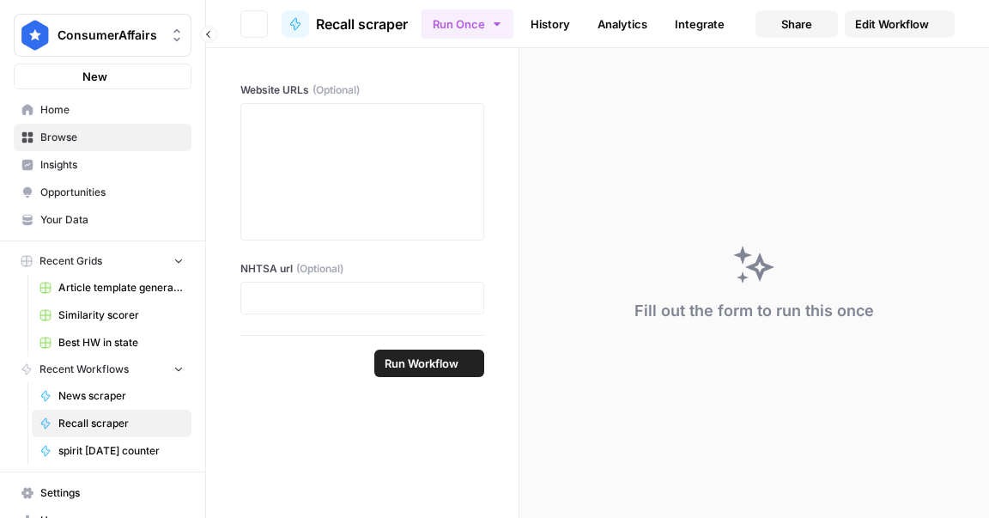 This screenshot has height=518, width=989. Describe the element at coordinates (362, 269) in the screenshot. I see `label: NHTSA url` at that location.